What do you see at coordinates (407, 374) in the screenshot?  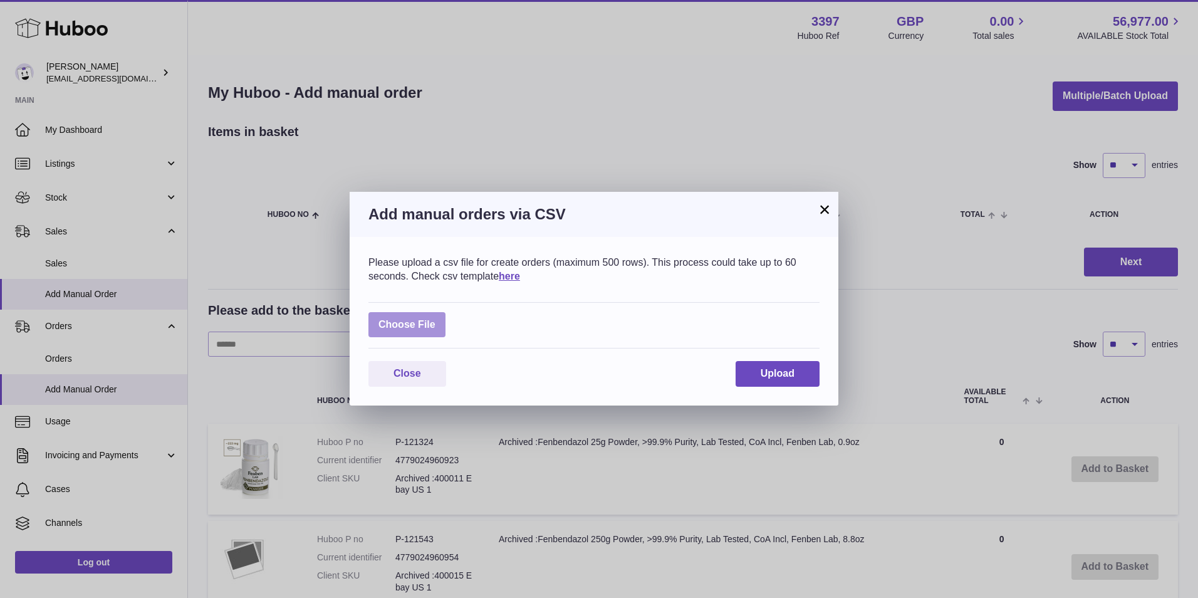 I see `button: Close` at bounding box center [407, 374].